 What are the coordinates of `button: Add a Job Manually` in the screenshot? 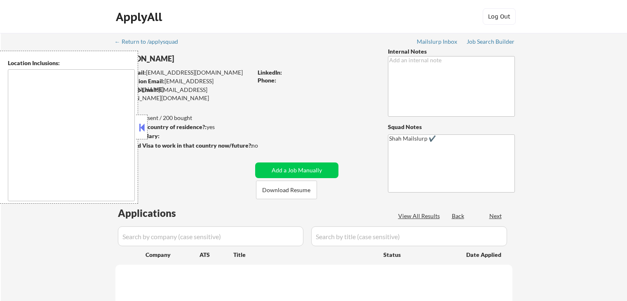 It's located at (297, 170).